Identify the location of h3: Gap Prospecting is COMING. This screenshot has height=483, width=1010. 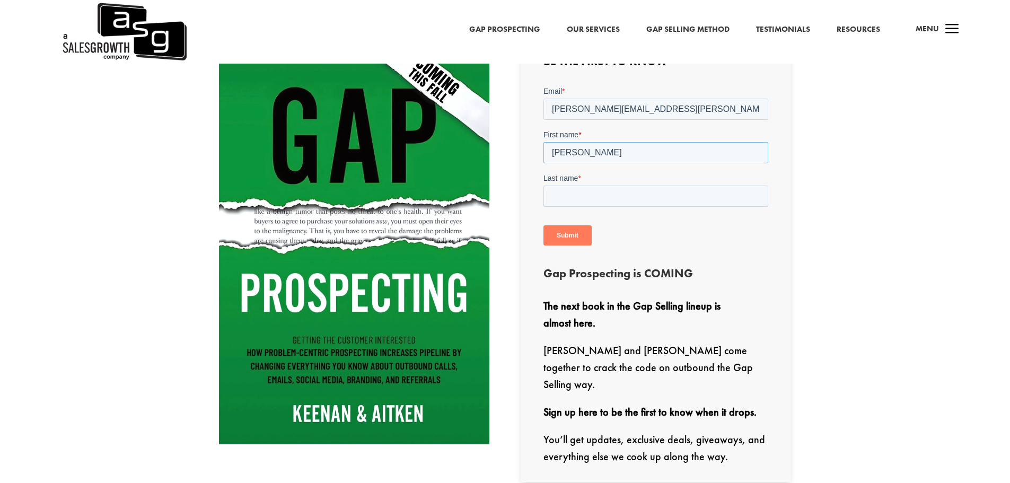
(623, 276).